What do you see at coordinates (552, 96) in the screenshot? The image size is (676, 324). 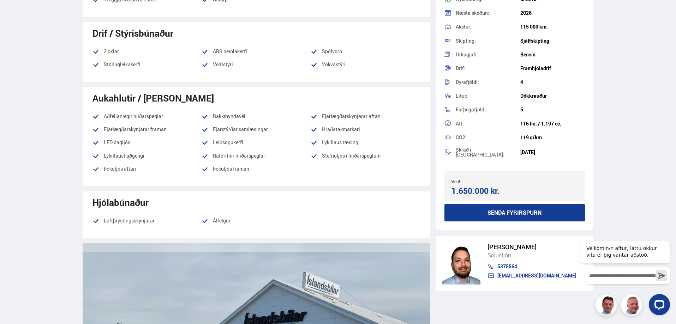 I see `div: Dökkrauður` at bounding box center [552, 96].